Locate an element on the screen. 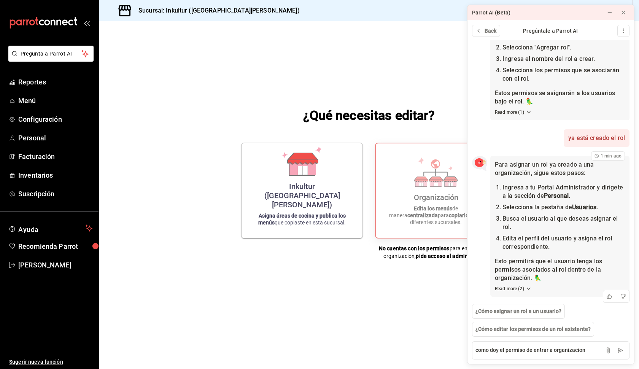 The height and width of the screenshot is (369, 639). strong: copiarlos is located at coordinates (460, 215).